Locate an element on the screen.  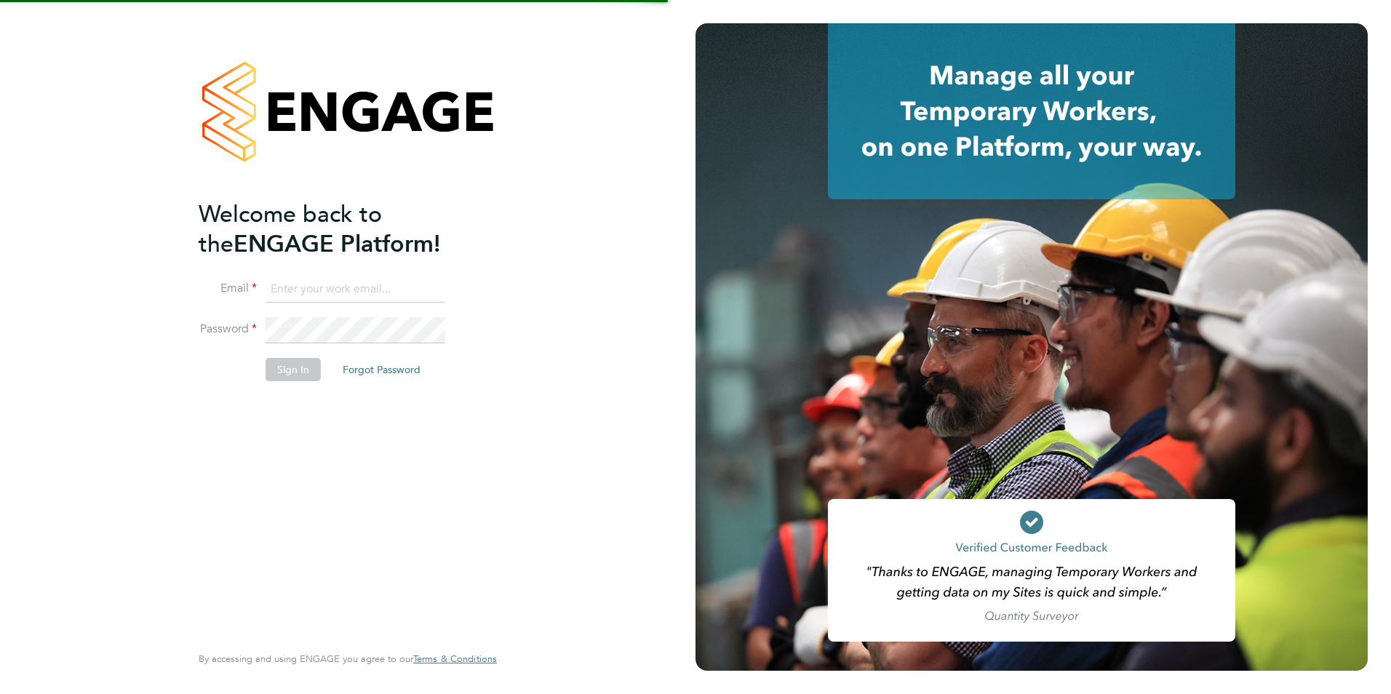
button: Forgot Password is located at coordinates (381, 370).